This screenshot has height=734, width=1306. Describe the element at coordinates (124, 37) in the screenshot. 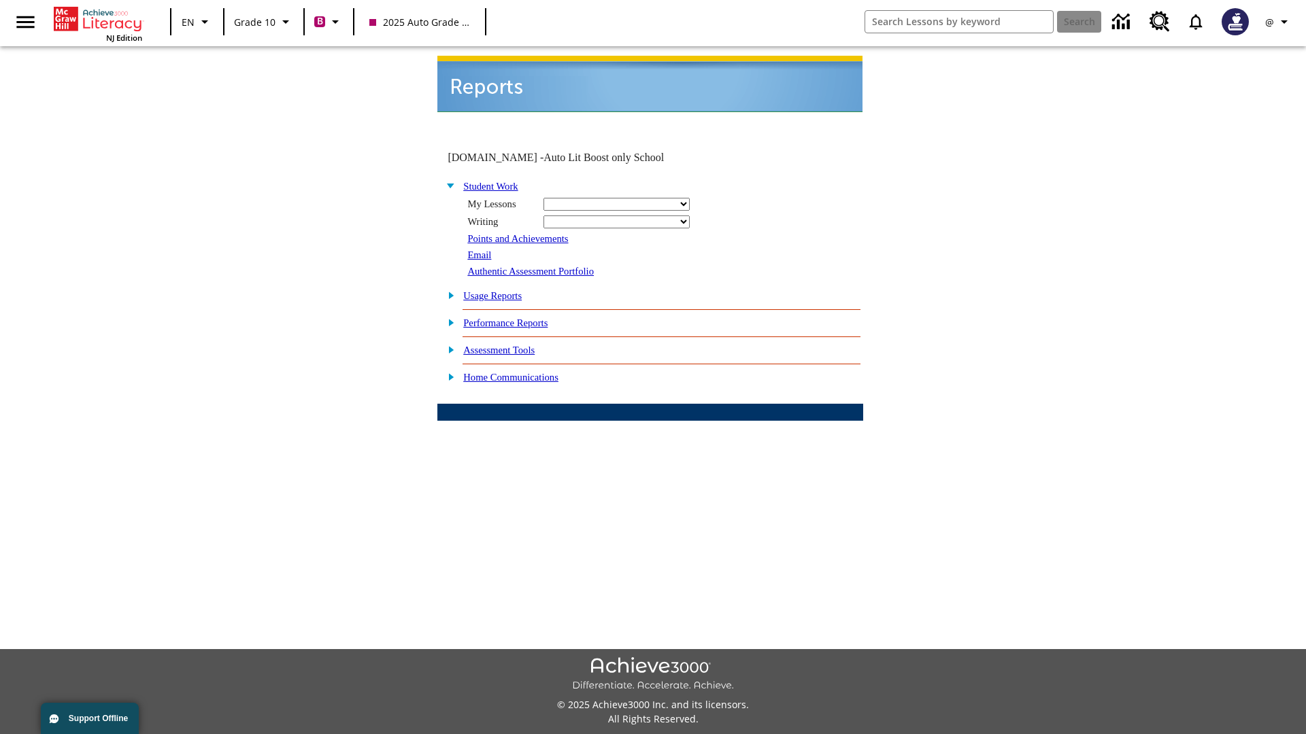

I see `span: NJ Edition` at that location.